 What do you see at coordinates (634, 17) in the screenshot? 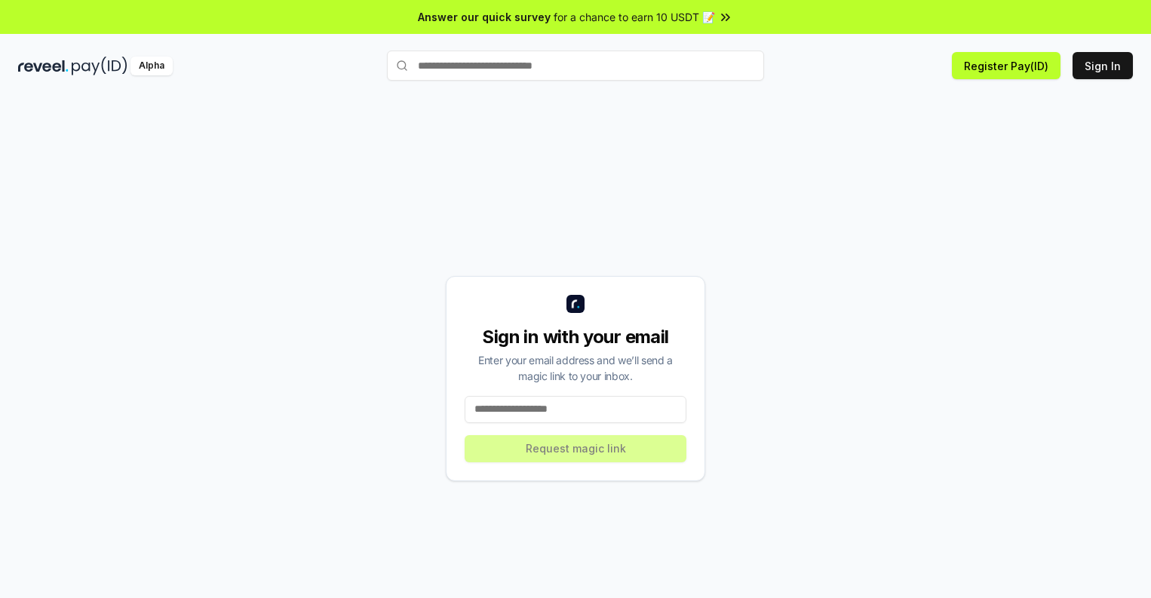
I see `span: for a chance to earn 10 USDT 📝` at bounding box center [634, 17].